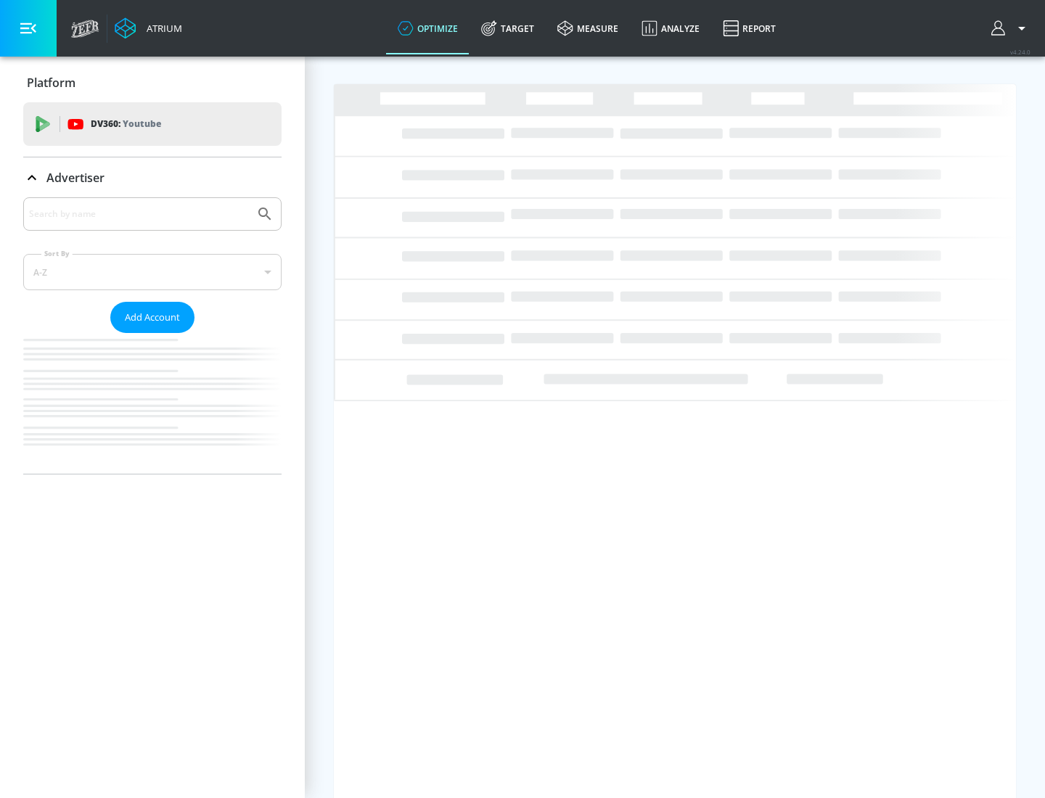 This screenshot has height=798, width=1045. Describe the element at coordinates (507, 28) in the screenshot. I see `a: Target` at that location.